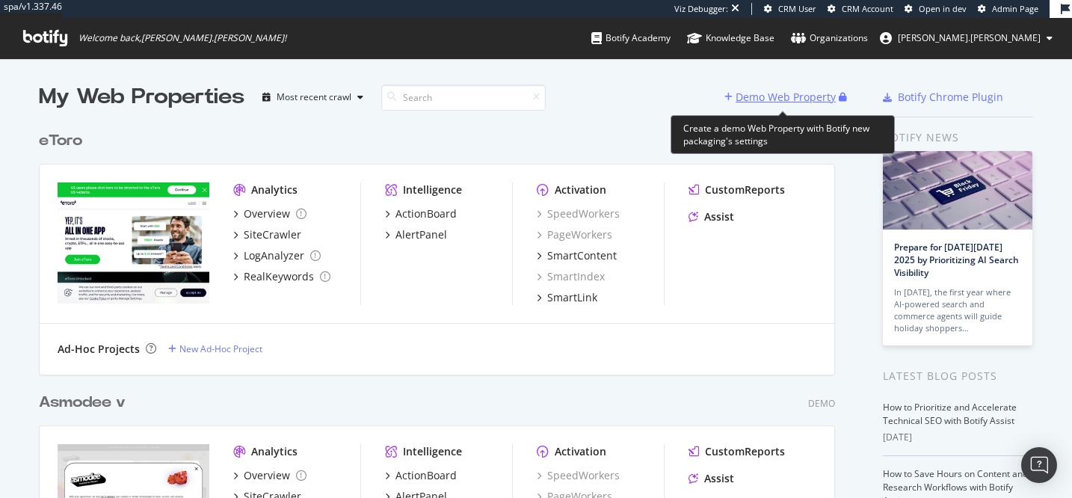  I want to click on input: Search, so click(463, 97).